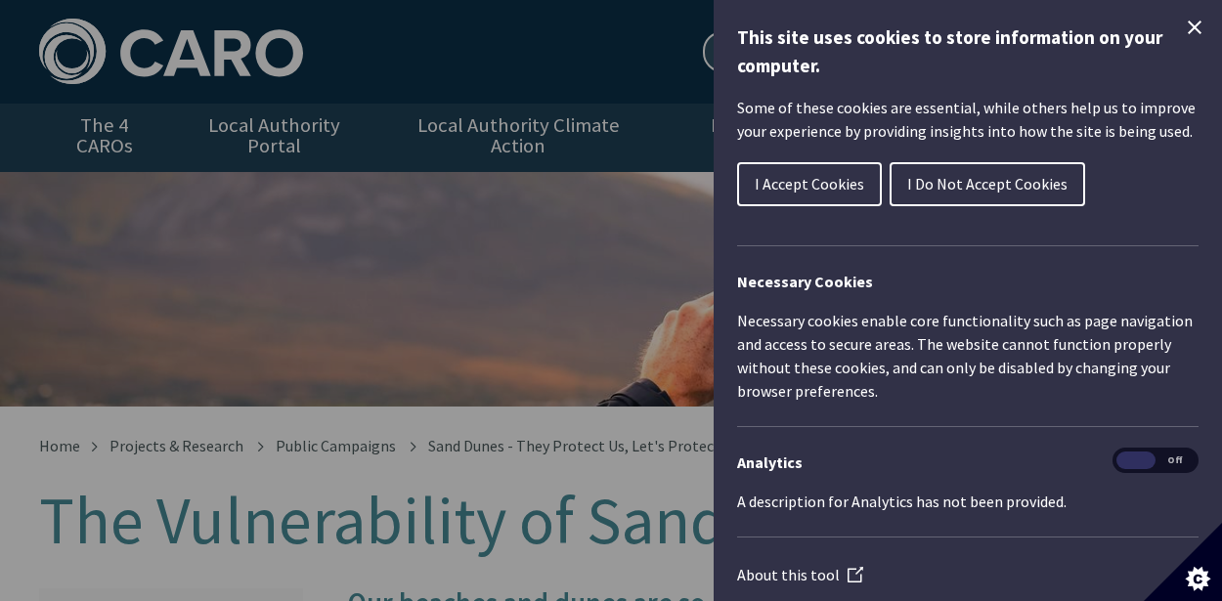 The width and height of the screenshot is (1222, 601). I want to click on span: Off, so click(1175, 461).